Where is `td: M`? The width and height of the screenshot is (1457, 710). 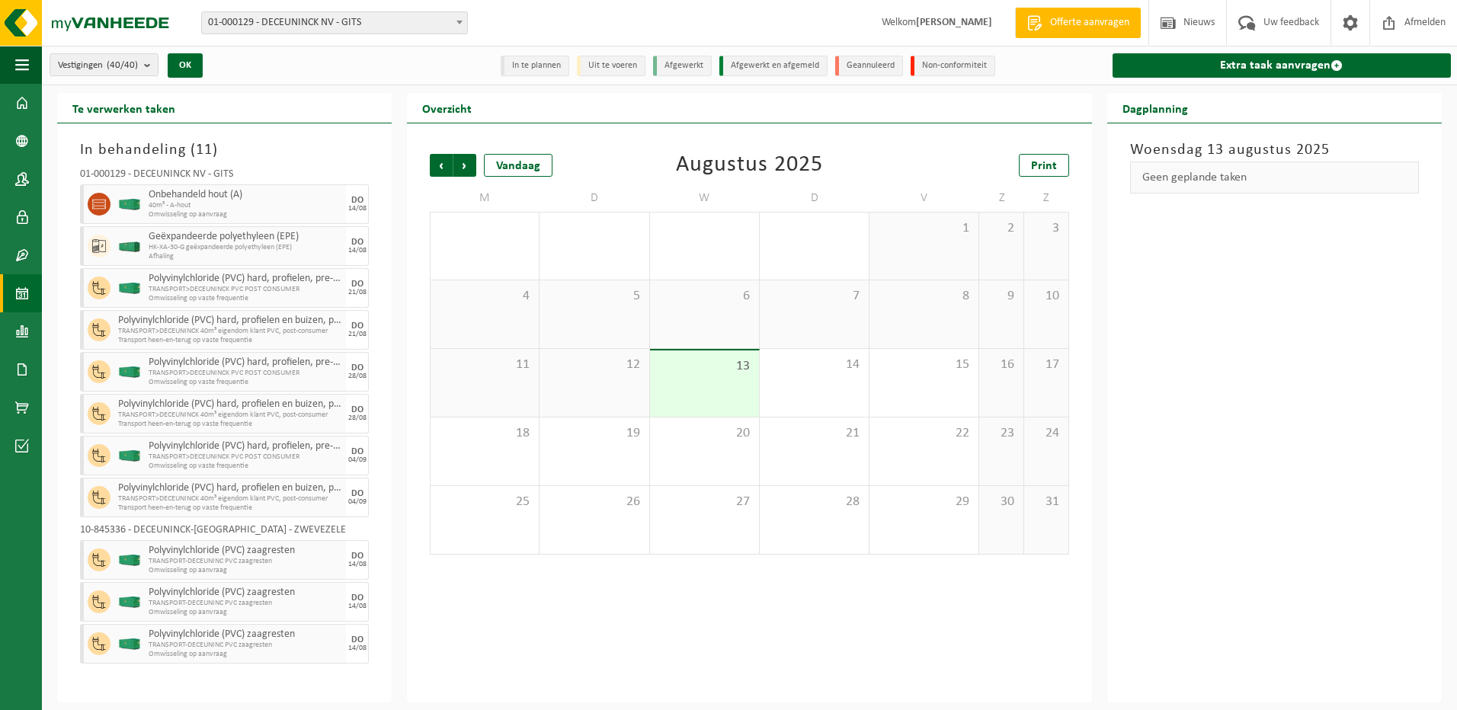
td: M is located at coordinates (485, 198).